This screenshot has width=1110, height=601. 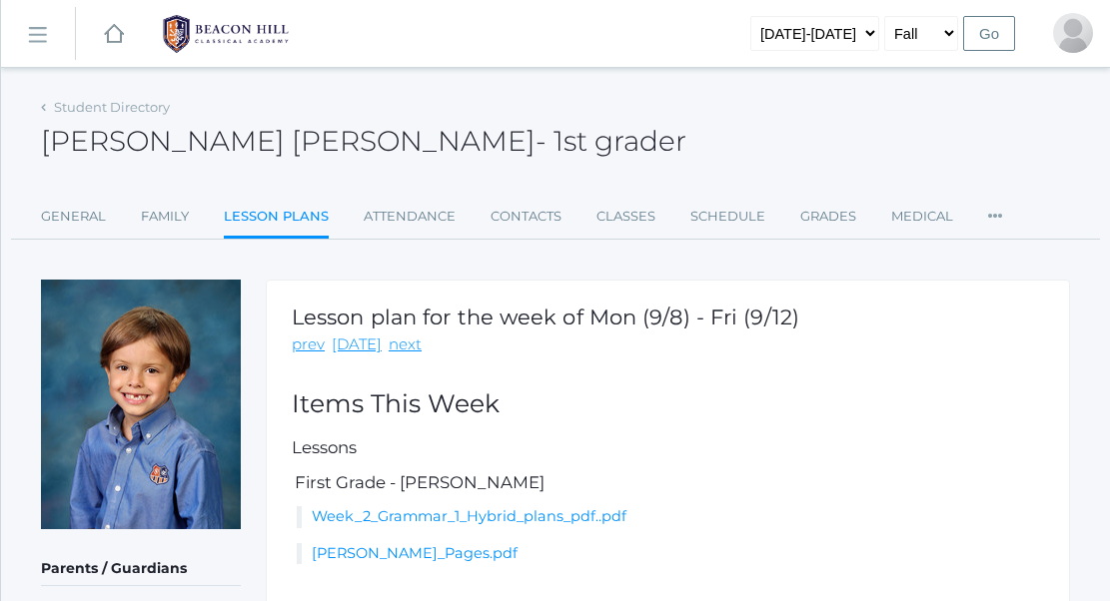 What do you see at coordinates (112, 107) in the screenshot?
I see `a: Student Directory` at bounding box center [112, 107].